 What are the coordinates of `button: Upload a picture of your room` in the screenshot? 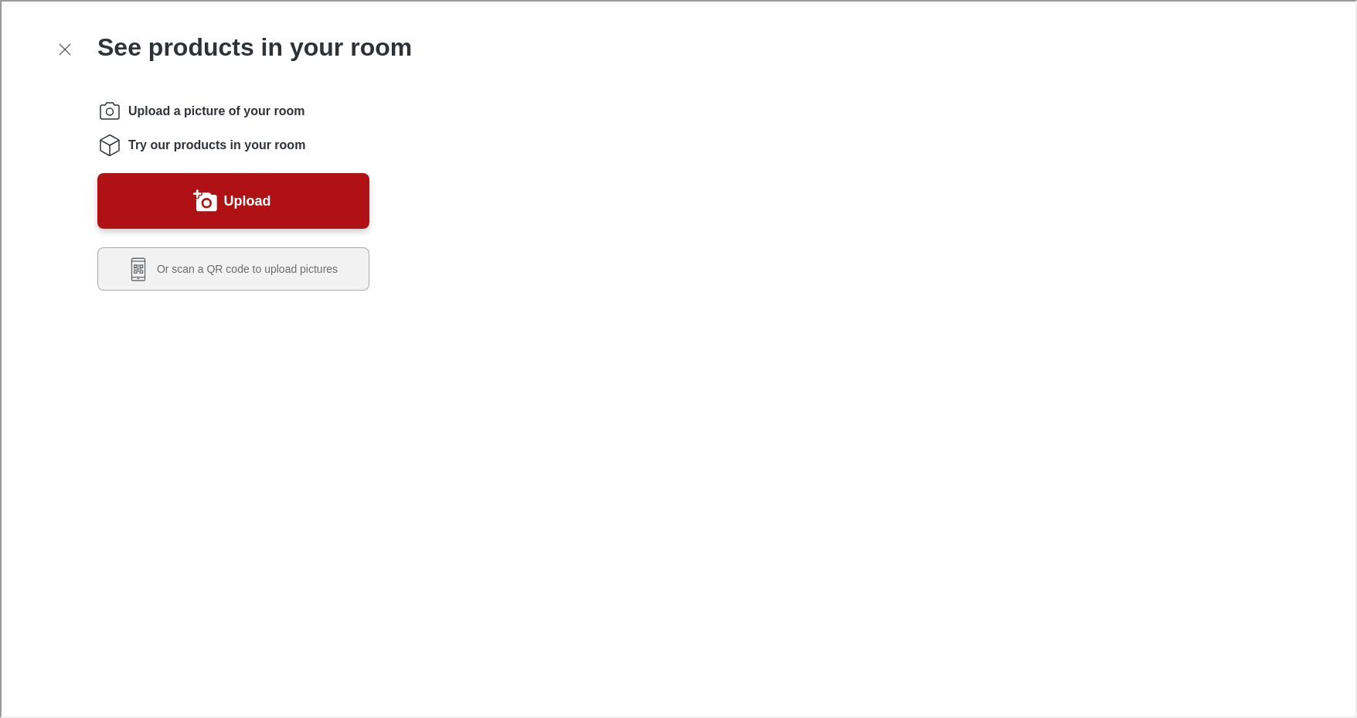 It's located at (232, 199).